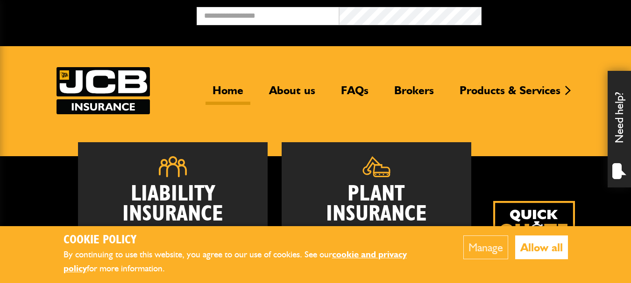 The image size is (631, 283). I want to click on img: Quick Quote, so click(534, 242).